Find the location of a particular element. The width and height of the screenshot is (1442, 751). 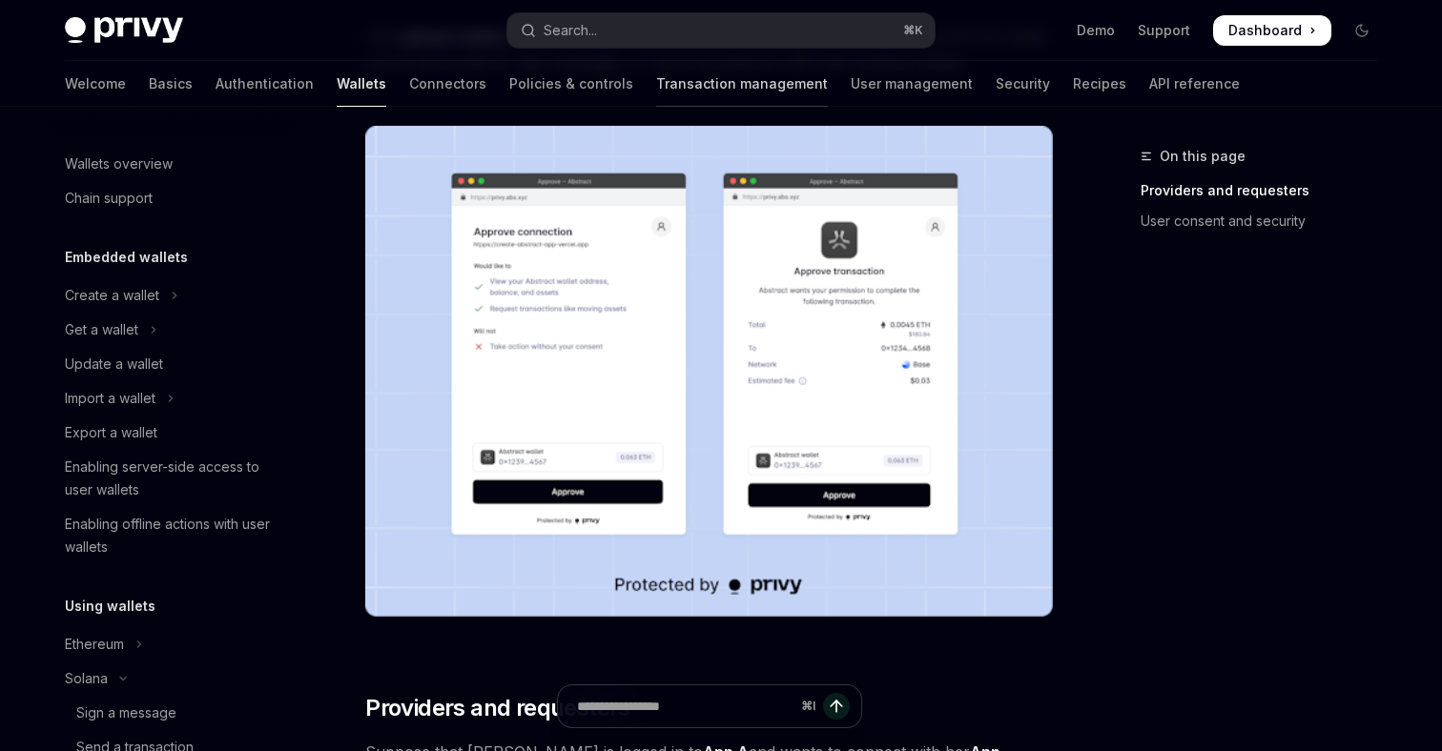

div: Create a wallet is located at coordinates (112, 296).